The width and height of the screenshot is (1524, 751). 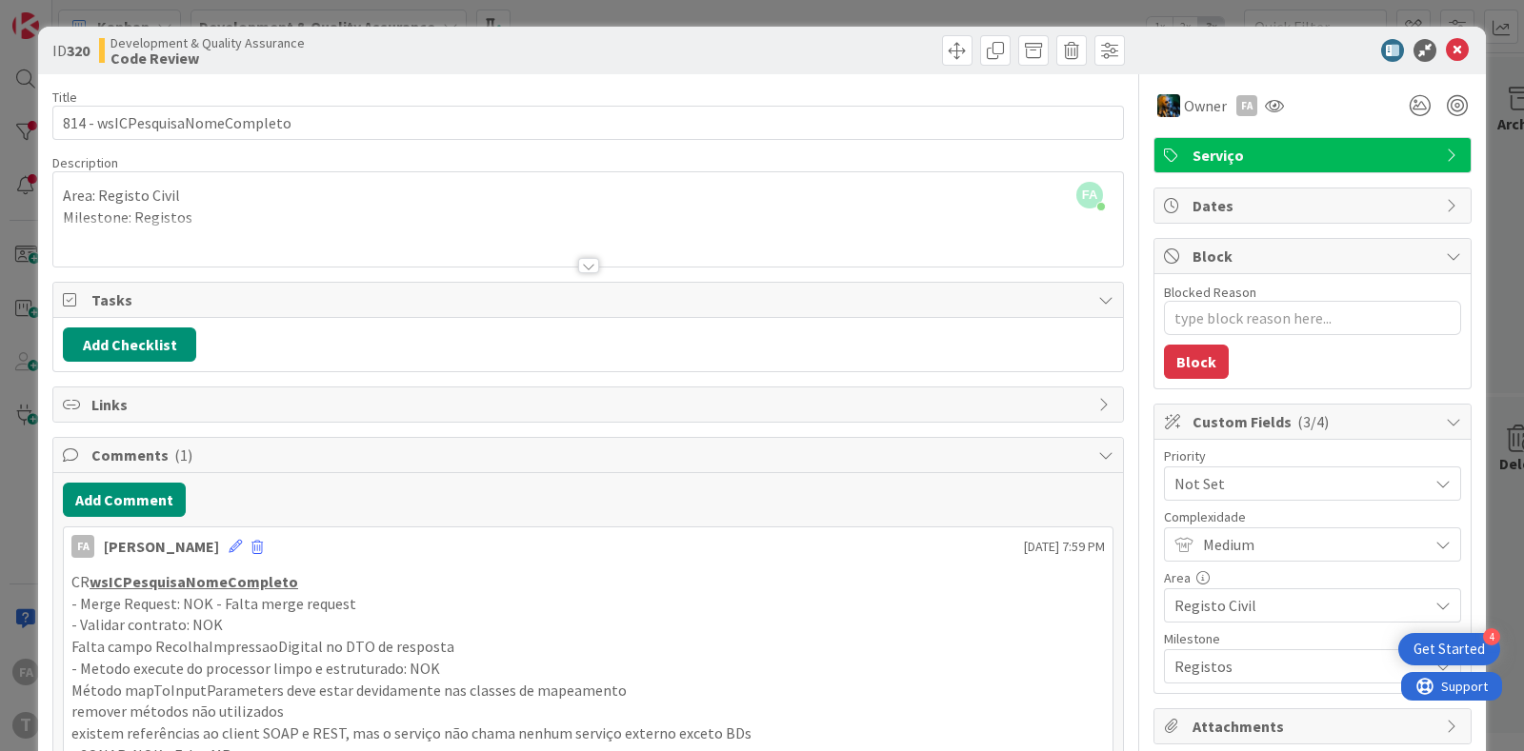 I want to click on span: FA, so click(x=1089, y=195).